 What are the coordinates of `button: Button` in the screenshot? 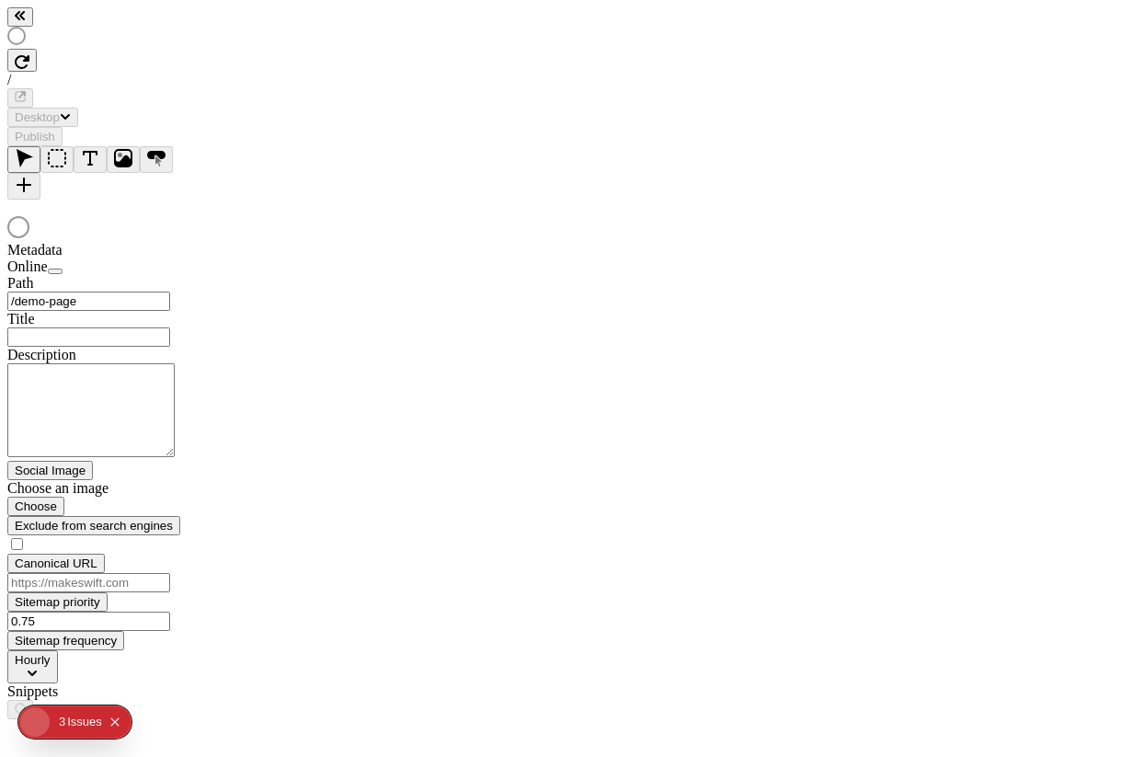 It's located at (156, 159).